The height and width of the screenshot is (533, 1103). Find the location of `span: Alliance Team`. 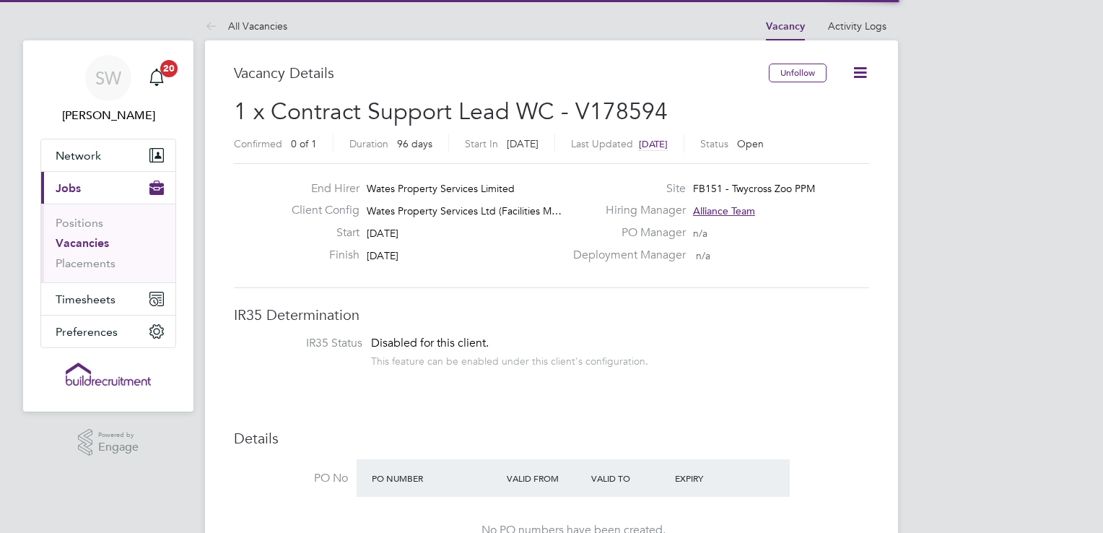

span: Alliance Team is located at coordinates (724, 211).